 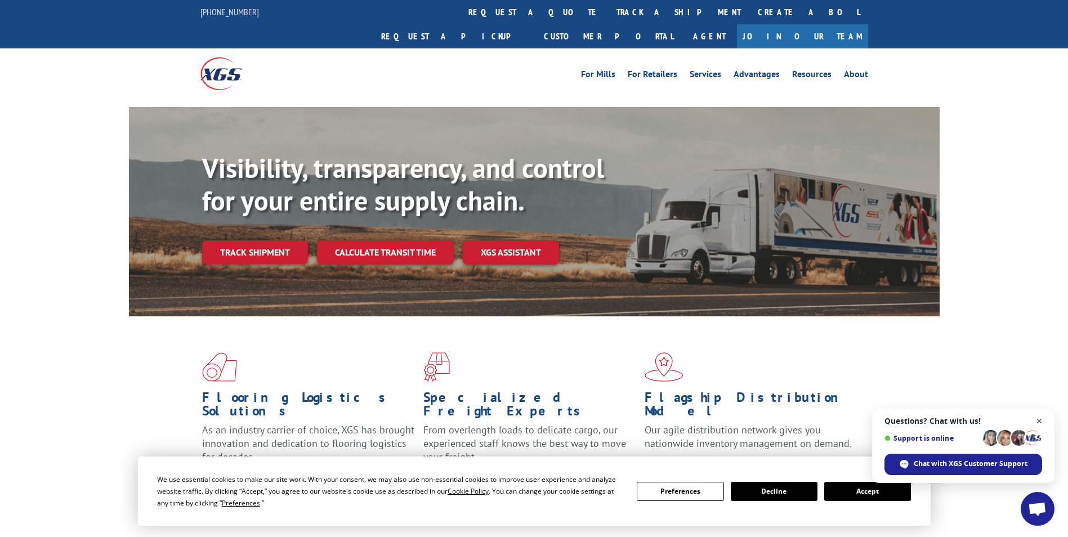 What do you see at coordinates (932, 438) in the screenshot?
I see `span: Support is online` at bounding box center [932, 438].